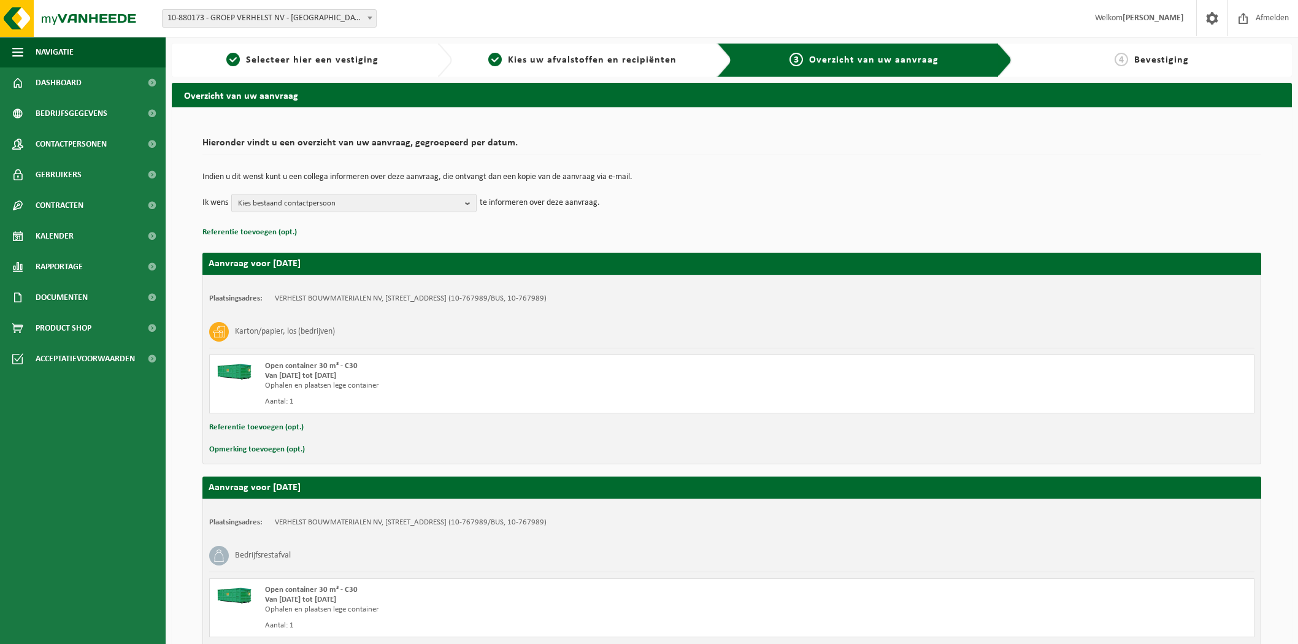  Describe the element at coordinates (215, 203) in the screenshot. I see `p: Ik wens` at that location.